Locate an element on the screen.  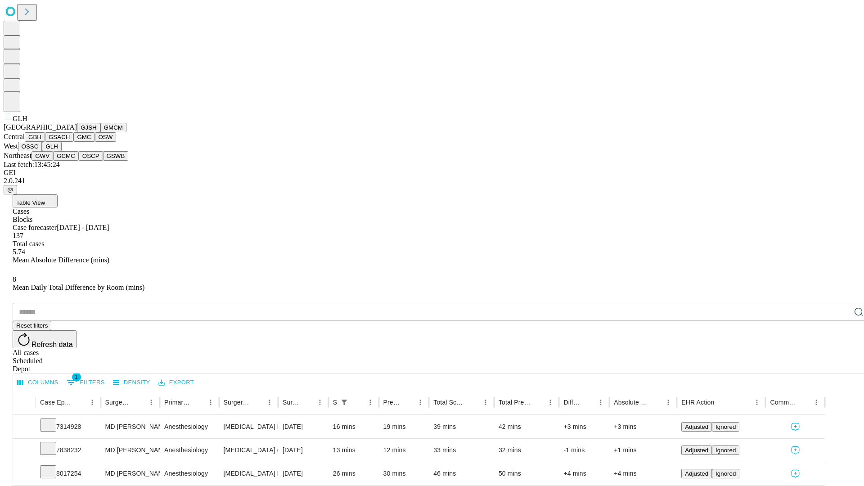
span: Central is located at coordinates (14, 136).